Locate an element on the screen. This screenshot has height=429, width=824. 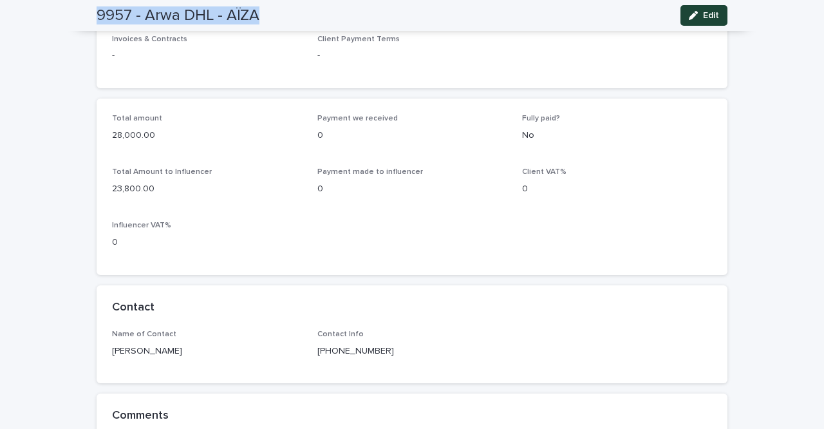
span: Contact Info is located at coordinates (340, 334).